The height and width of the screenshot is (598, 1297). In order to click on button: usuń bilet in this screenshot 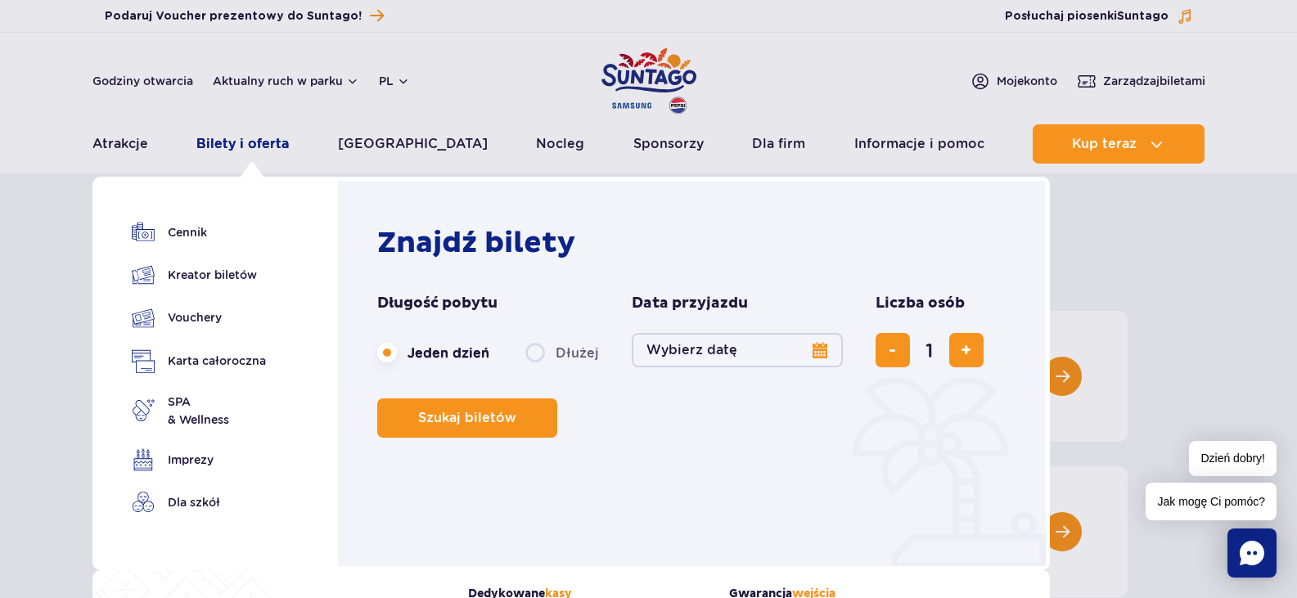, I will do `click(893, 350)`.